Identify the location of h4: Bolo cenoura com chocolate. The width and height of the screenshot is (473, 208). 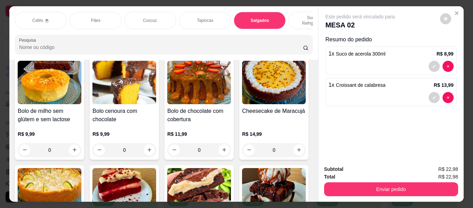
(124, 115).